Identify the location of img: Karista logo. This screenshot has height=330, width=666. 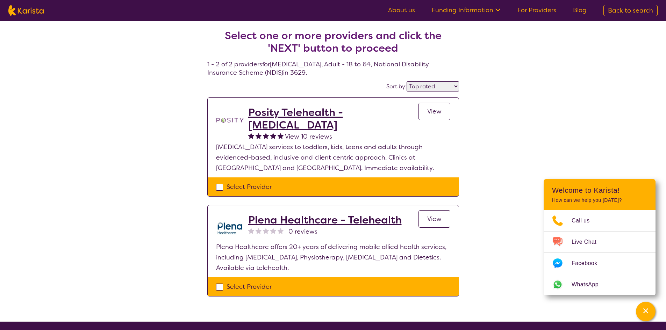
(26, 10).